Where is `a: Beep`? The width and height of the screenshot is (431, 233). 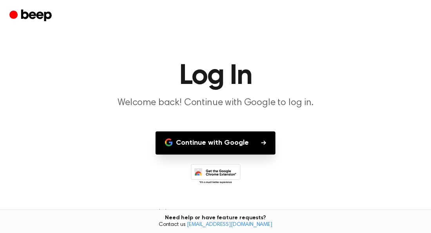
a: Beep is located at coordinates (31, 16).